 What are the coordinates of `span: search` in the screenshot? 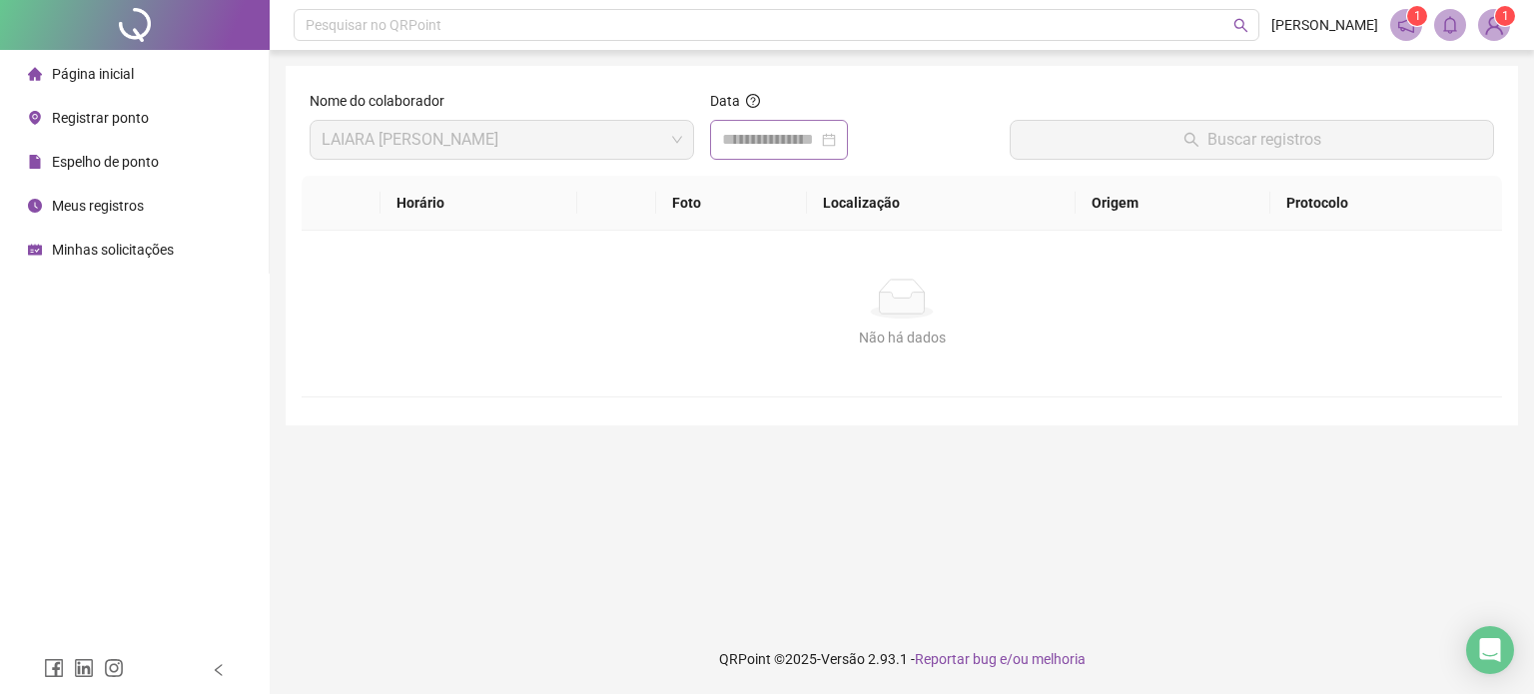 It's located at (1241, 25).